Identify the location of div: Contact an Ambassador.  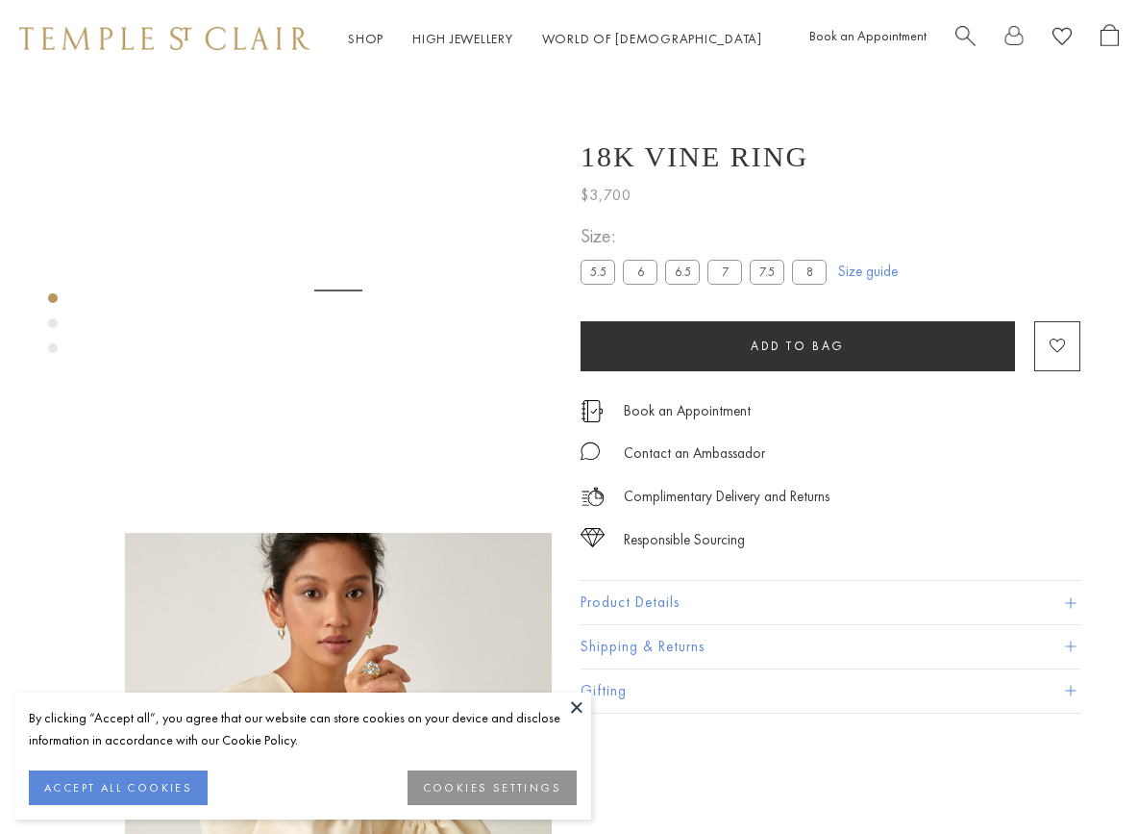
(694, 453).